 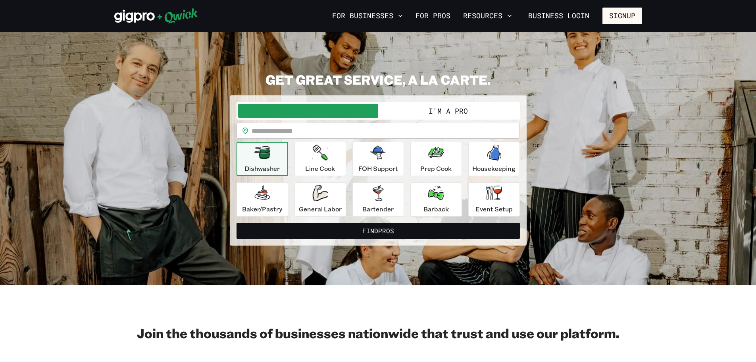 What do you see at coordinates (494, 199) in the screenshot?
I see `button: Event Setup` at bounding box center [494, 199].